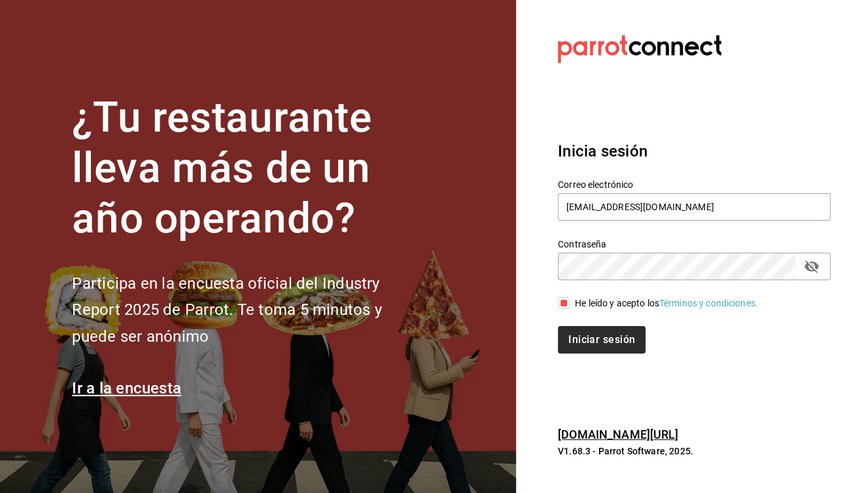 This screenshot has height=493, width=860. What do you see at coordinates (602, 339) in the screenshot?
I see `button: Iniciar sesión` at bounding box center [602, 339].